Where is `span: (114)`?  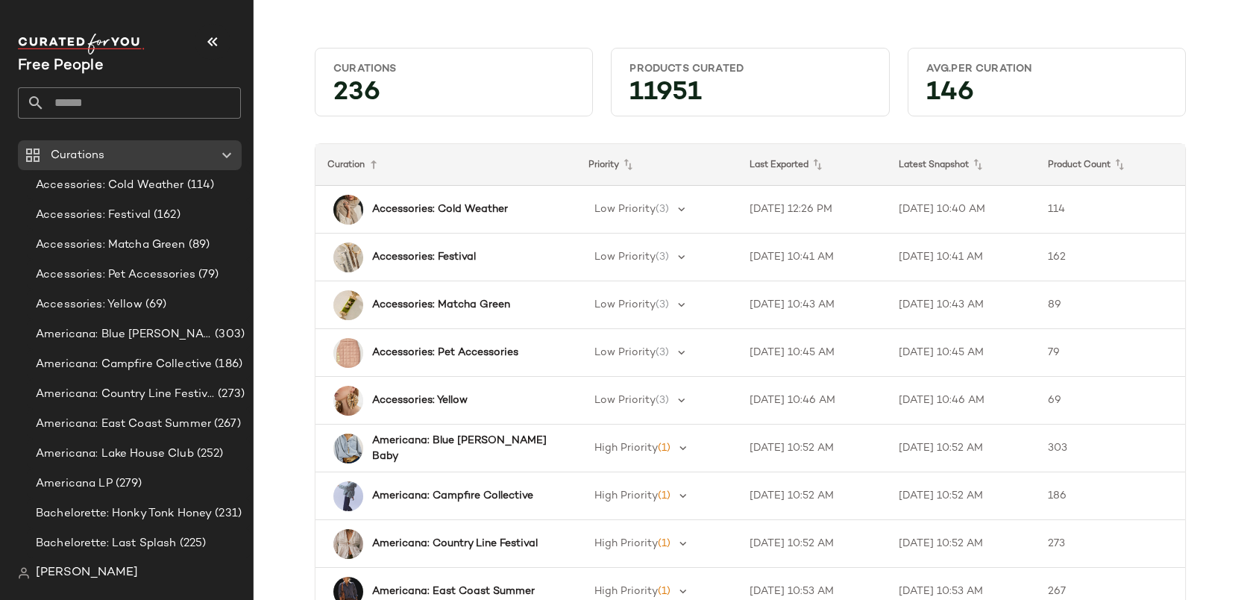
span: (114) is located at coordinates (199, 185).